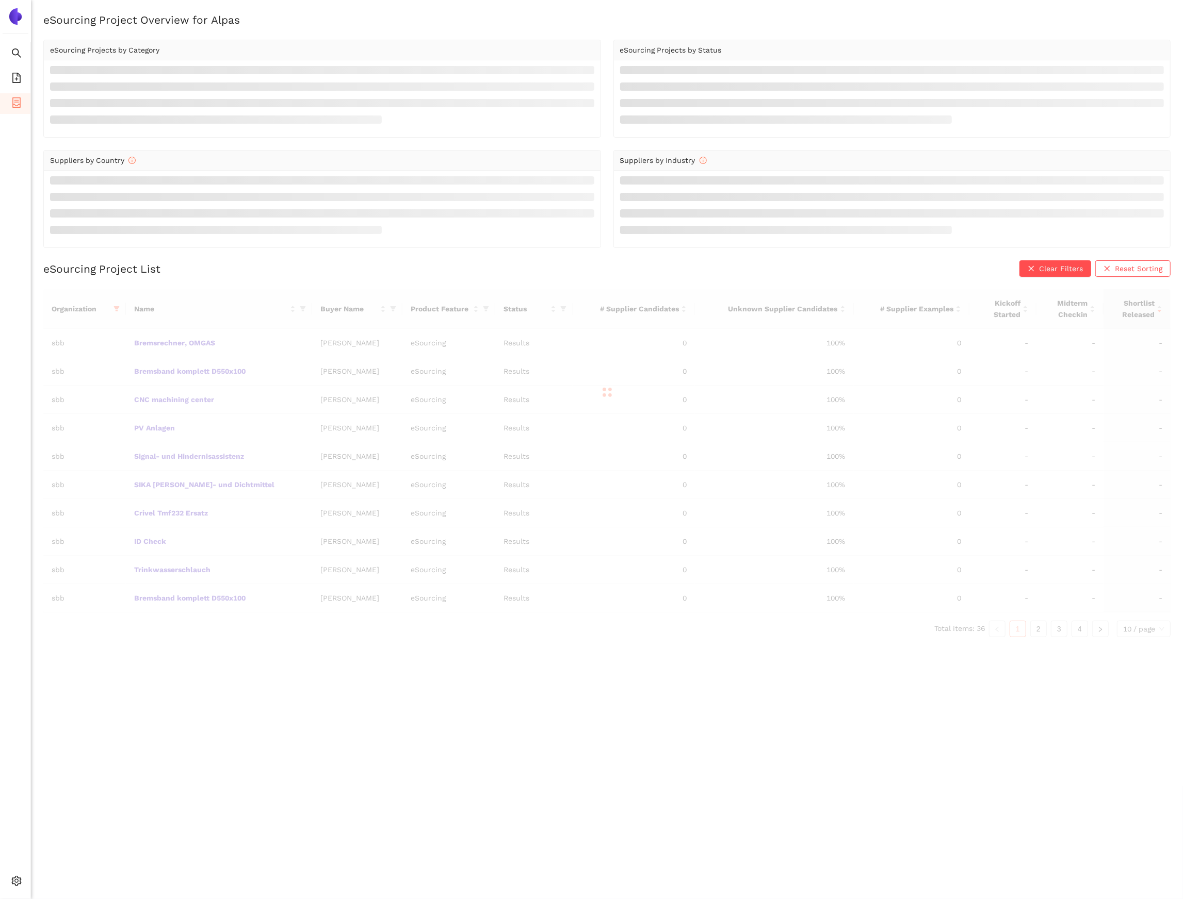 The width and height of the screenshot is (1183, 899). I want to click on h2: eSourcing Project List, so click(102, 269).